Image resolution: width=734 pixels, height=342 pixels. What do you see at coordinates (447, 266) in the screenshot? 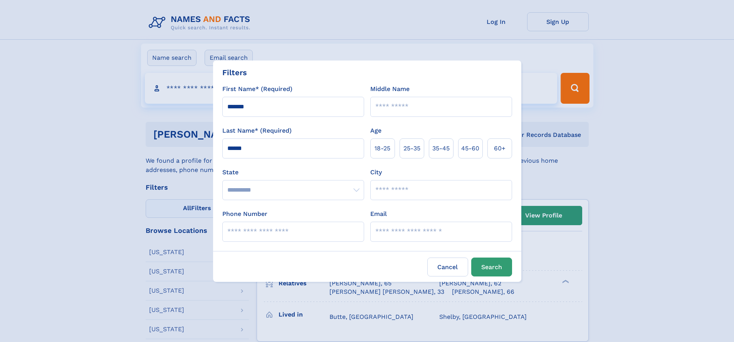
I see `label: Cancel` at bounding box center [447, 266].